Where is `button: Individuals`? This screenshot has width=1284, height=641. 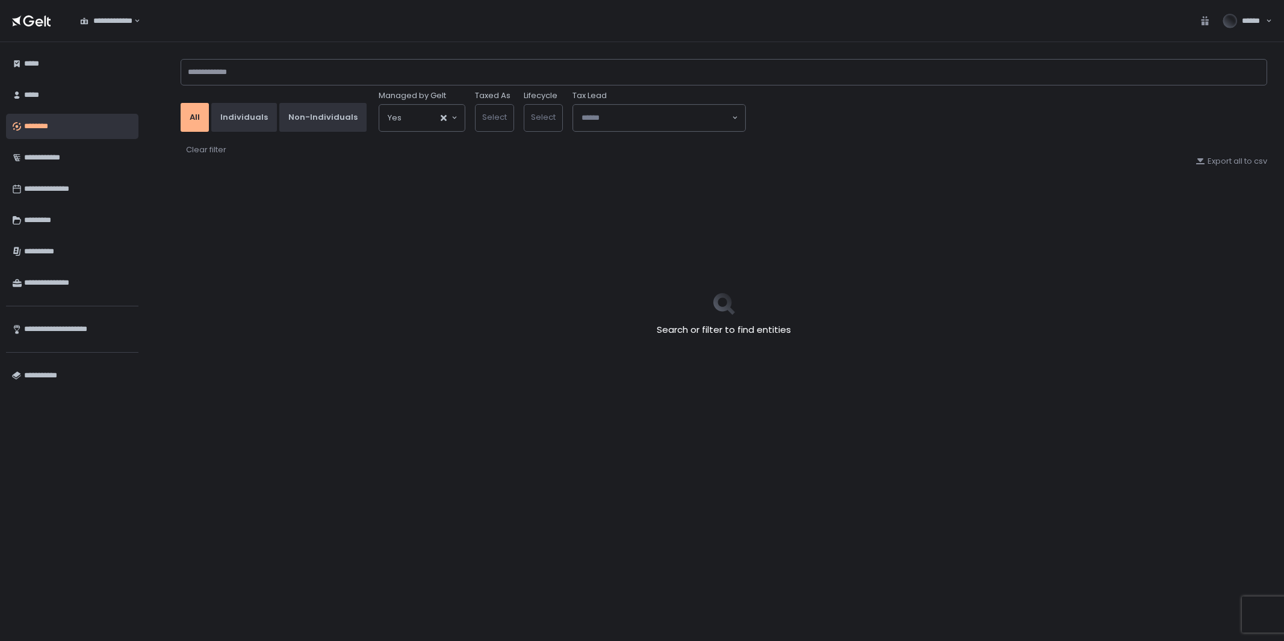 button: Individuals is located at coordinates (244, 117).